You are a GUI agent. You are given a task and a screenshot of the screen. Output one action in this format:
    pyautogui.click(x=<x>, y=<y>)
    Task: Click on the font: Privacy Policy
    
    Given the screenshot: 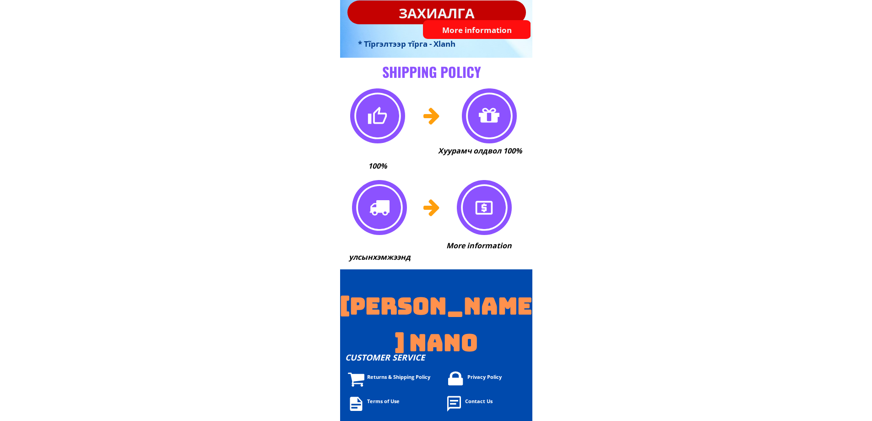 What is the action you would take?
    pyautogui.click(x=484, y=376)
    